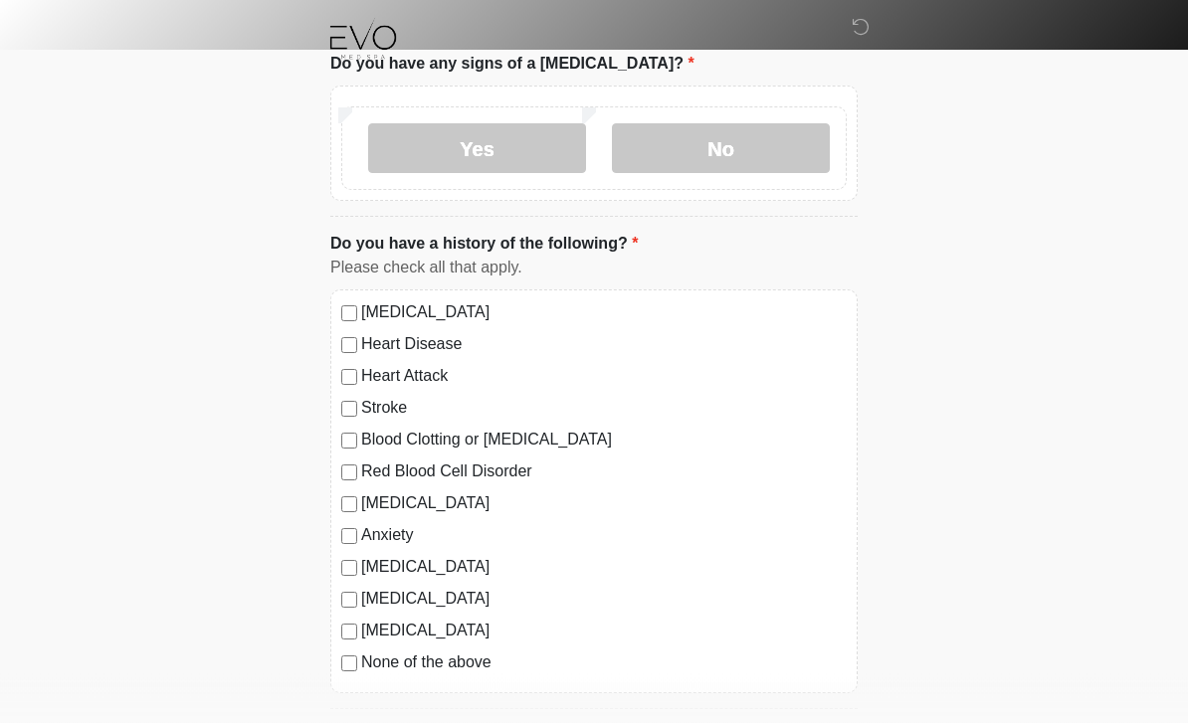  What do you see at coordinates (349, 410) in the screenshot?
I see `input: Stroke` at bounding box center [349, 410].